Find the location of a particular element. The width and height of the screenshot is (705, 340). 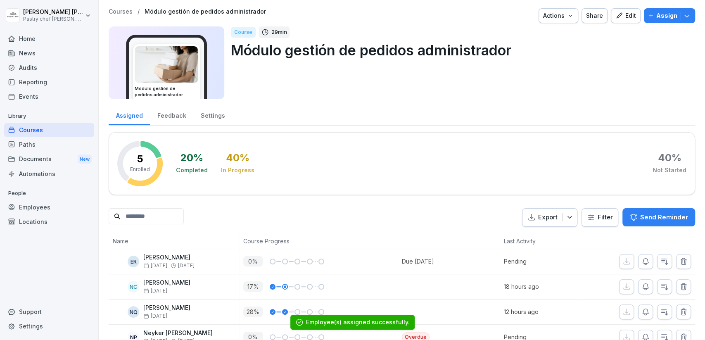

div: Feedback is located at coordinates (171, 114).